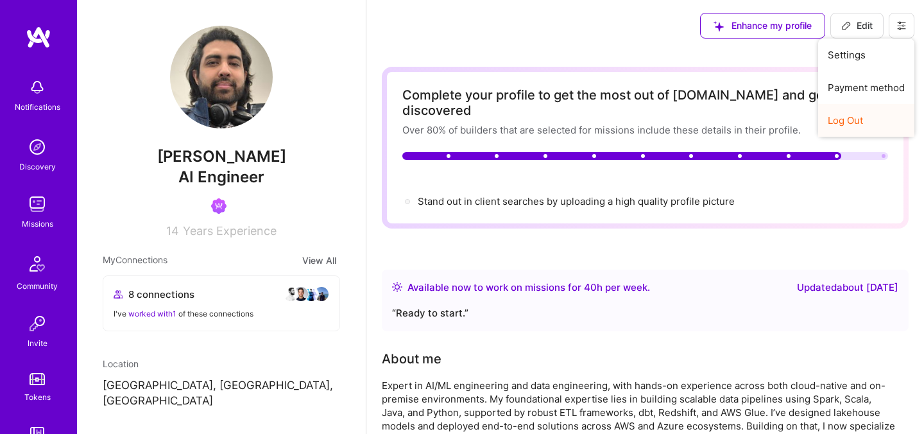 The height and width of the screenshot is (434, 924). I want to click on img: Invite, so click(37, 323).